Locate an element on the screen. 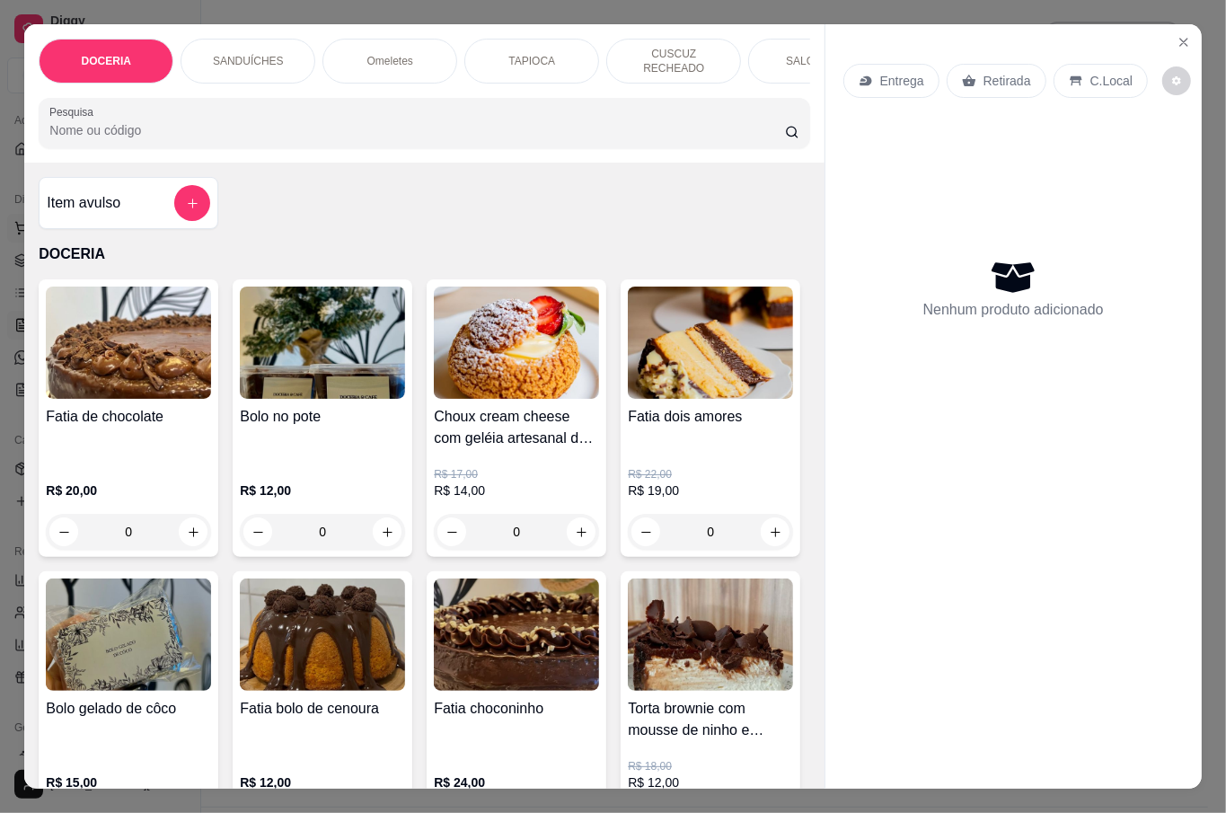 Image resolution: width=1226 pixels, height=813 pixels. h4: Bolo no pote is located at coordinates (322, 417).